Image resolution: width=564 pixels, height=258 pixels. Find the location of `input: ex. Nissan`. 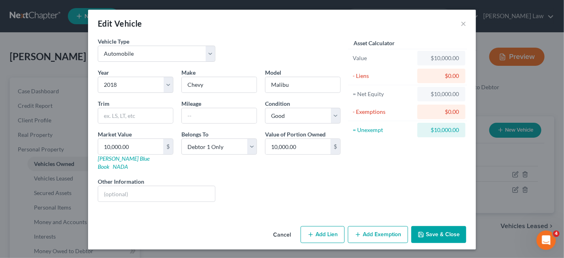

input: ex. Nissan is located at coordinates (219, 85).